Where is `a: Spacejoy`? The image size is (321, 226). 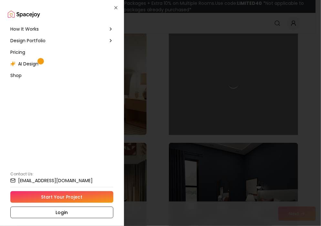 a: Spacejoy is located at coordinates (24, 14).